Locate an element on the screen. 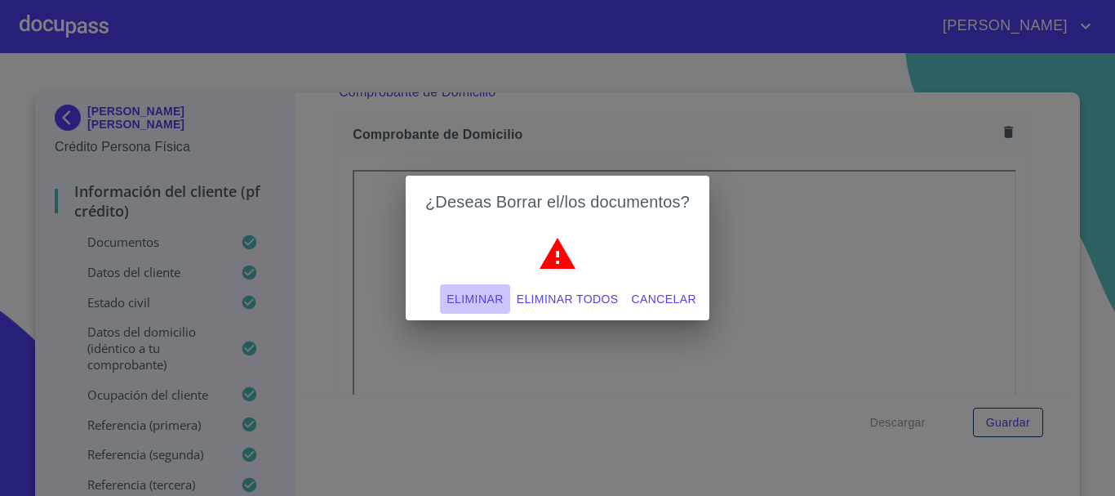 The image size is (1115, 496). button: Cancelar is located at coordinates (664, 299).